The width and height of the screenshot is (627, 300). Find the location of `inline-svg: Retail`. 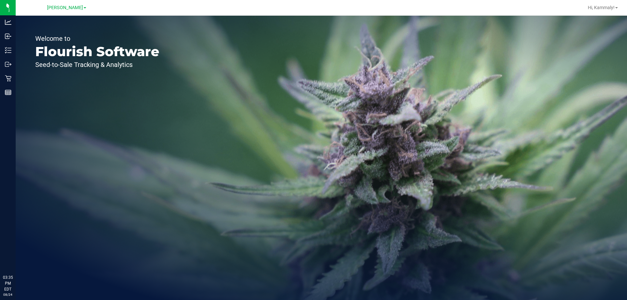

inline-svg: Retail is located at coordinates (8, 78).